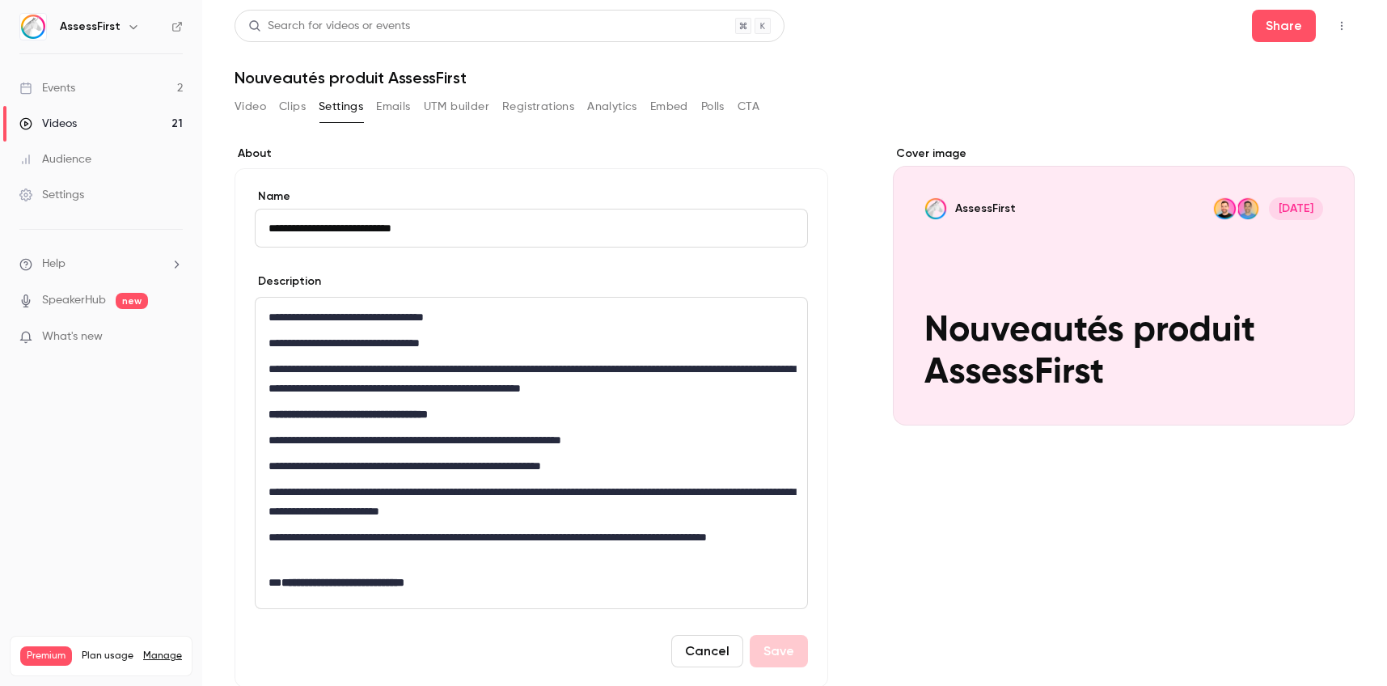 This screenshot has width=1387, height=686. I want to click on button: Registrations, so click(538, 107).